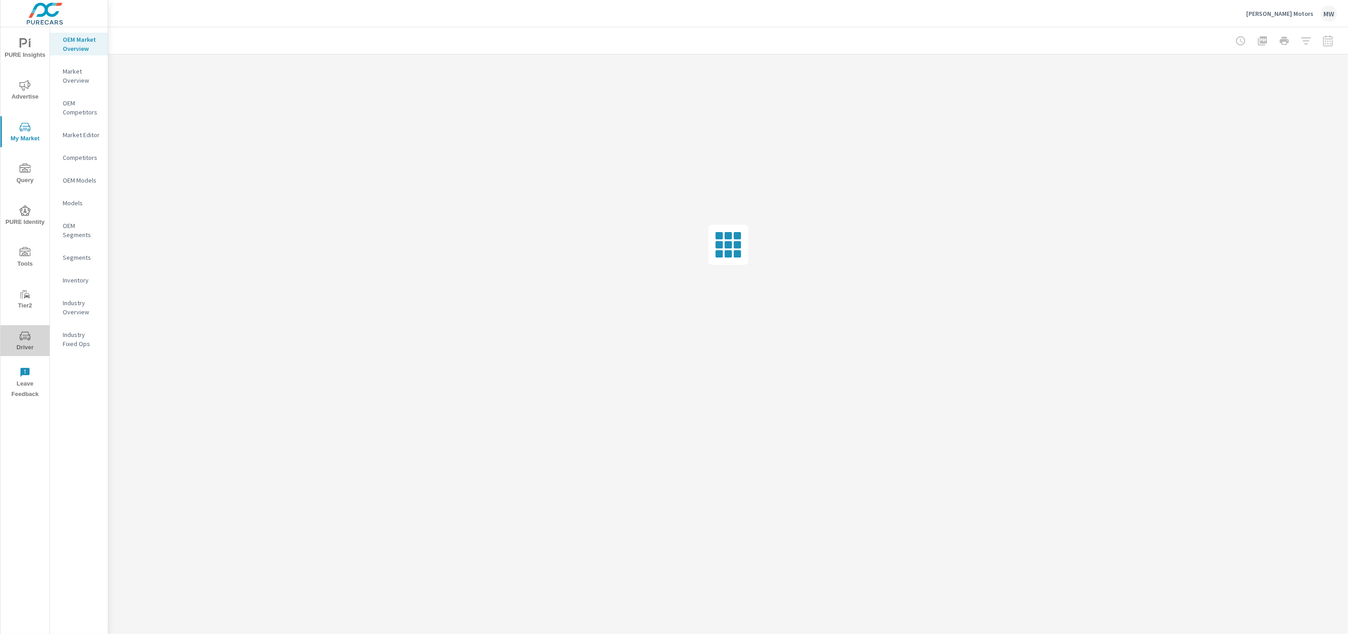 This screenshot has height=634, width=1348. What do you see at coordinates (79, 230) in the screenshot?
I see `div: OEM Segments` at bounding box center [79, 230].